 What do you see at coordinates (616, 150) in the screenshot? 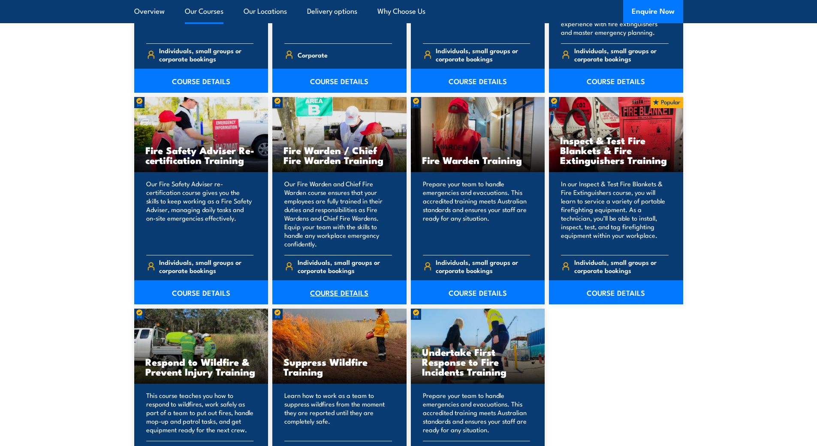
I see `h3: Inspect & Test Fire Blankets & Fire Extinguishers Training` at bounding box center [616, 150].